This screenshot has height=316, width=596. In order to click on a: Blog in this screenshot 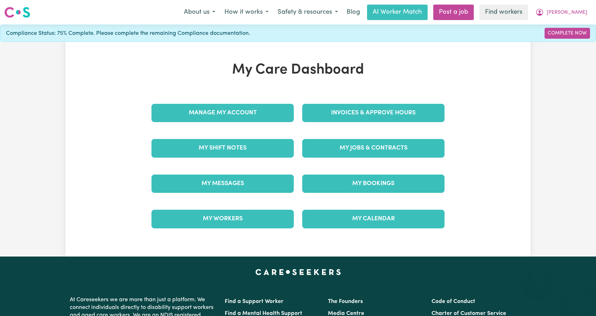, I will do `click(353, 12)`.